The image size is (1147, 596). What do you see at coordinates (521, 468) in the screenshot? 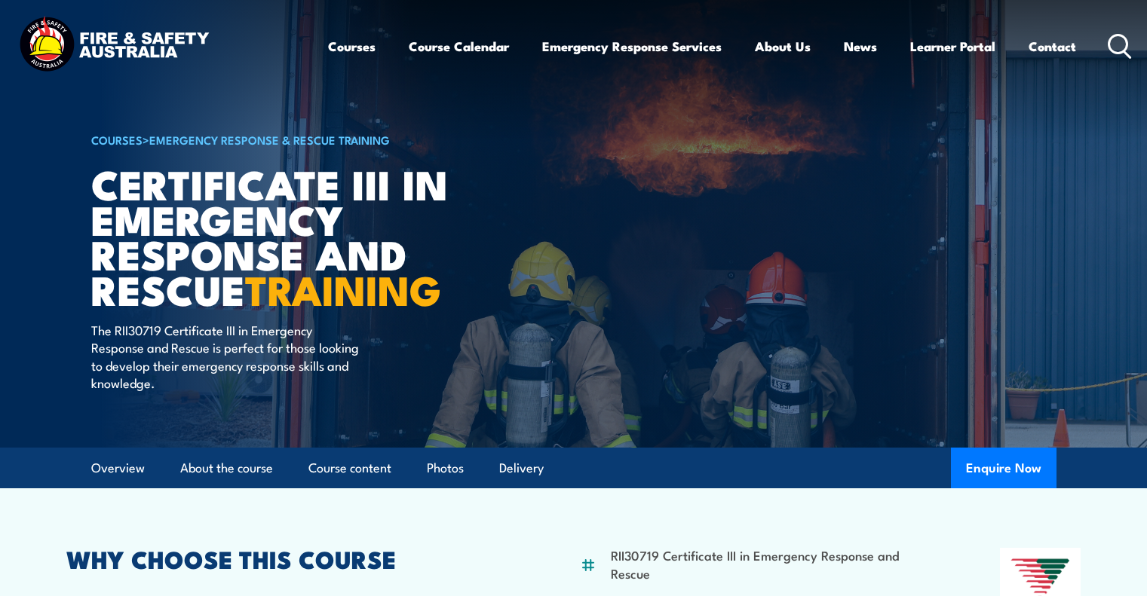
I see `a: Delivery` at bounding box center [521, 468].